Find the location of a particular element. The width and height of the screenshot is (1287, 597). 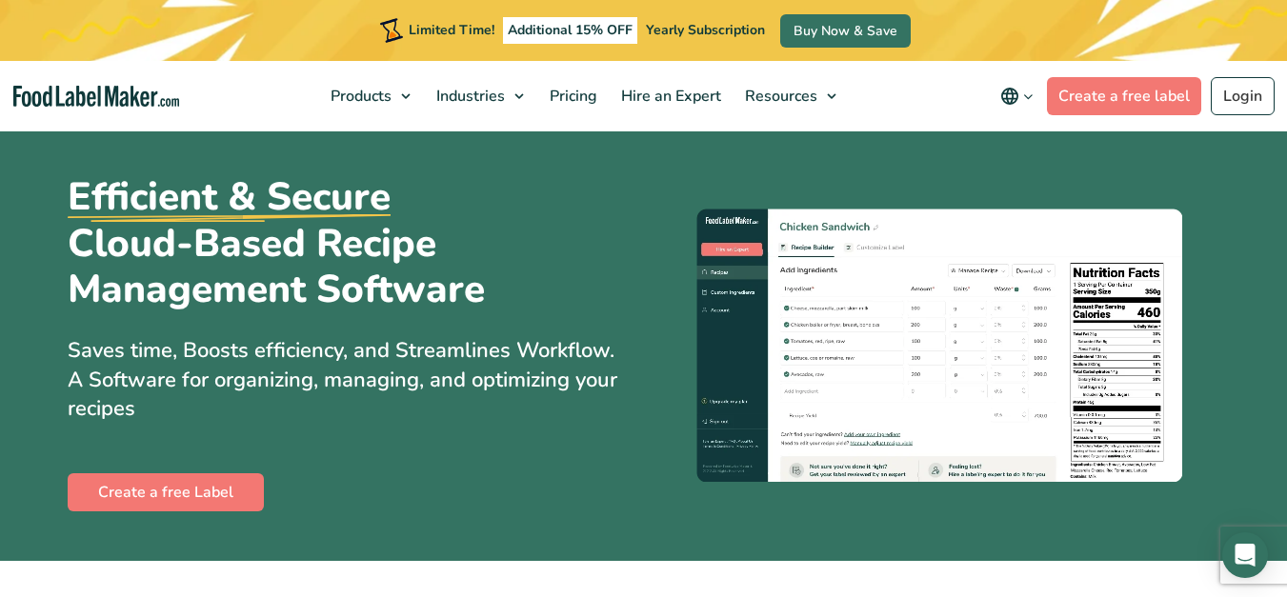

a: Resources is located at coordinates (790, 96).